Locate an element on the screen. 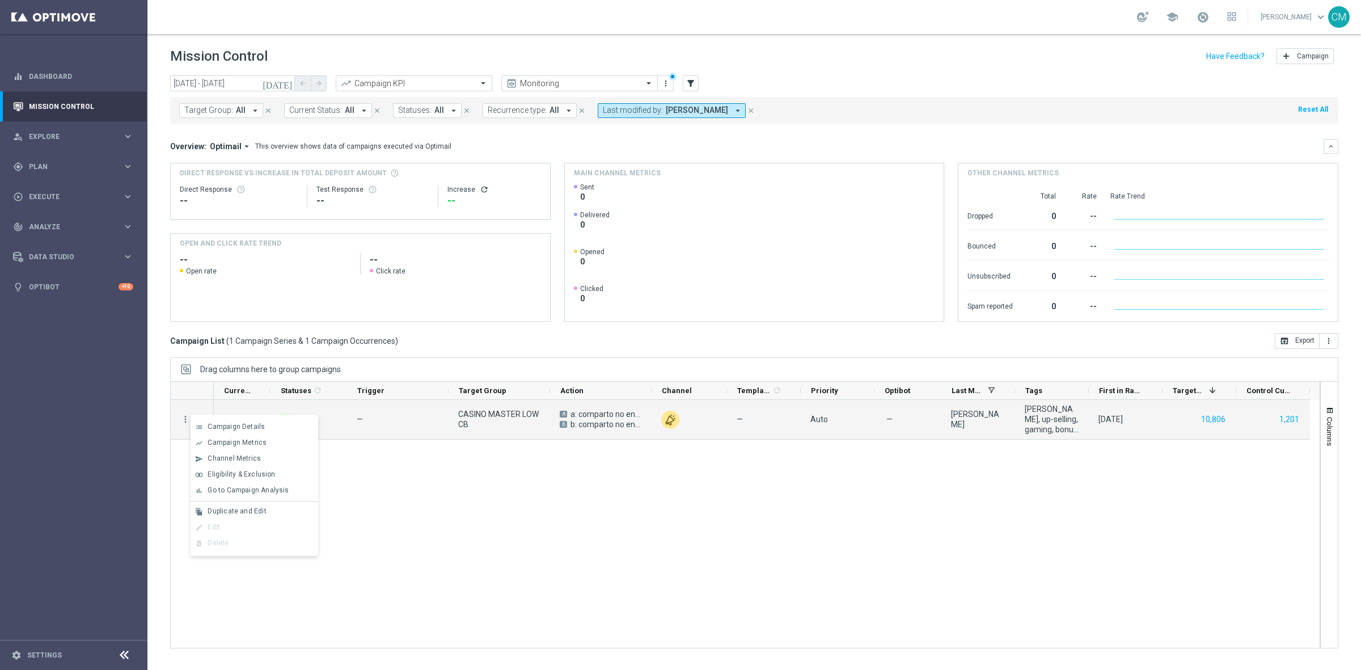 The image size is (1361, 670). button: list Campaign Details is located at coordinates (254, 427).